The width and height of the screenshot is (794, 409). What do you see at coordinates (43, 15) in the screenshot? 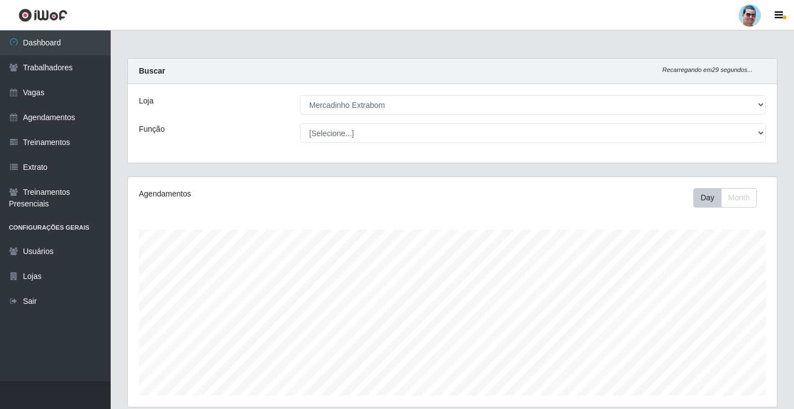
I see `img: CoreUI Logo` at bounding box center [43, 15].